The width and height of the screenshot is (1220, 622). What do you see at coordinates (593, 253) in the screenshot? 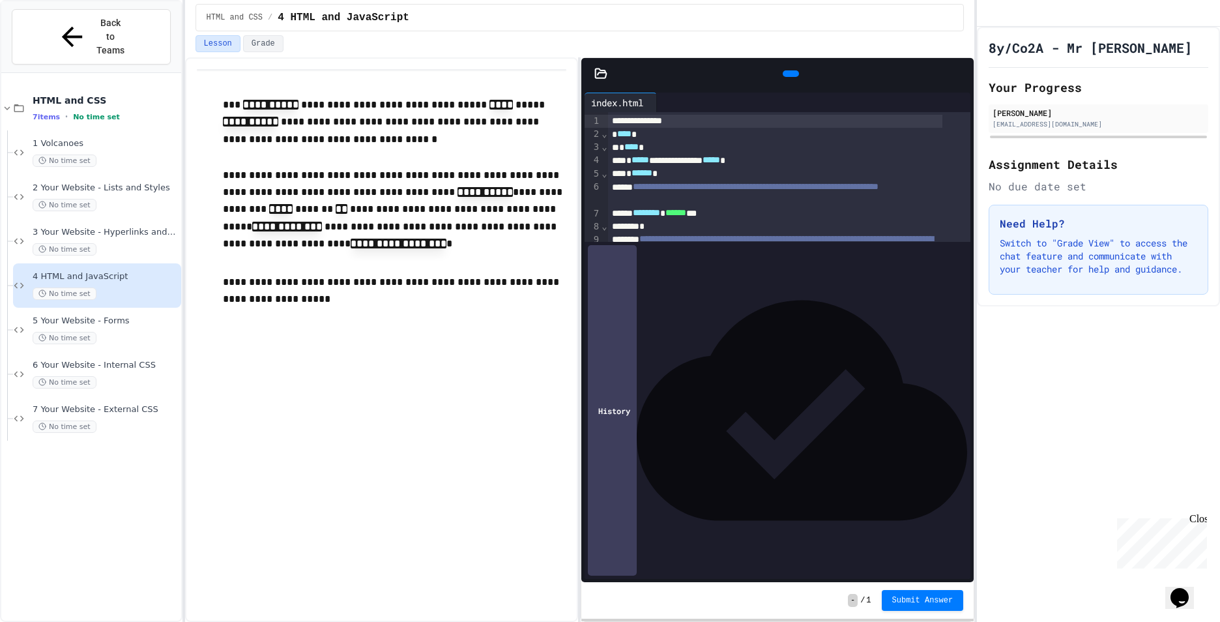
I see `div: 9` at bounding box center [593, 253].